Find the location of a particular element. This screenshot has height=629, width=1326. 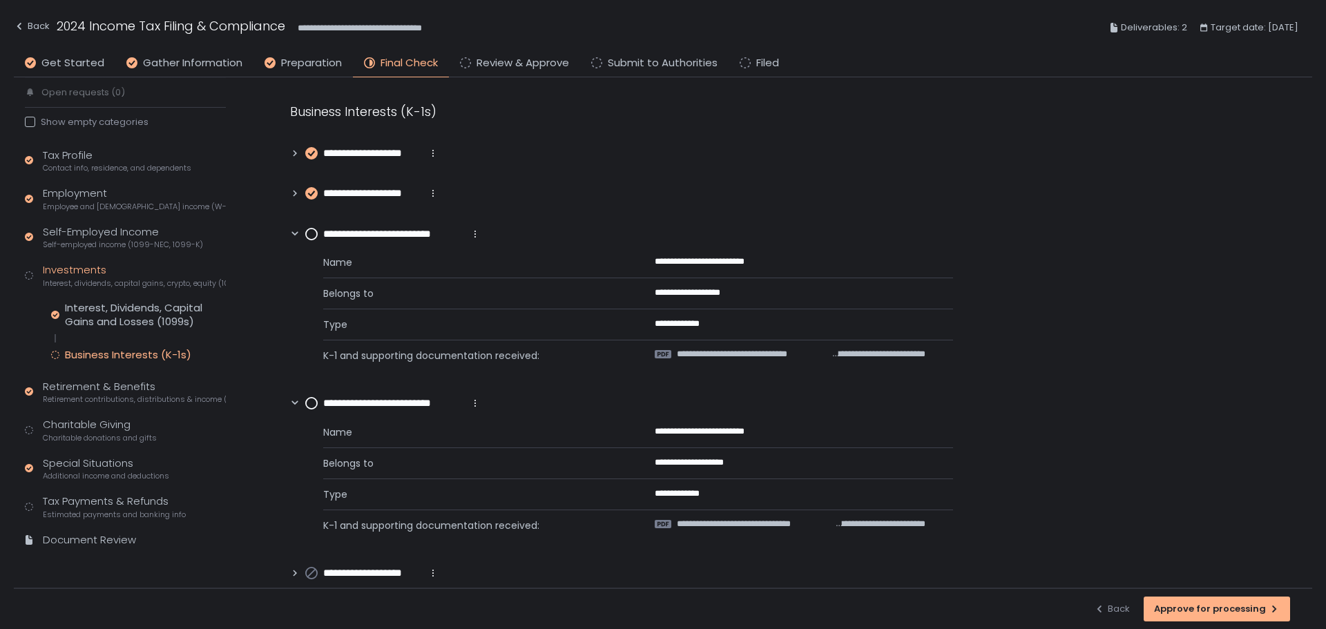

div: Employment is located at coordinates (134, 199).